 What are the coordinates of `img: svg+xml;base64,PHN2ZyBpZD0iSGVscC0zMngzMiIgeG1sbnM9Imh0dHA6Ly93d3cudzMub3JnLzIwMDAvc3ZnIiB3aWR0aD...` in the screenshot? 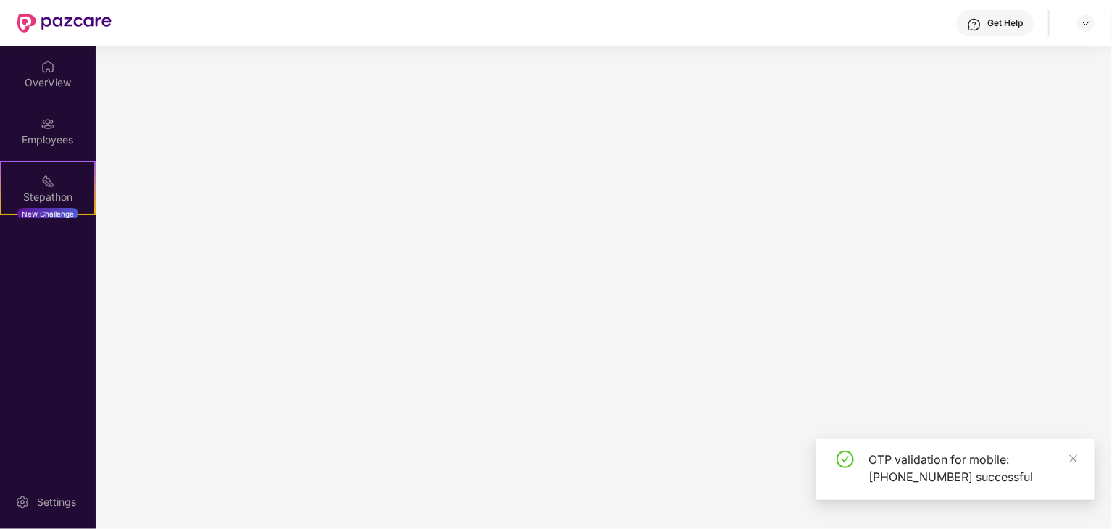 It's located at (975, 25).